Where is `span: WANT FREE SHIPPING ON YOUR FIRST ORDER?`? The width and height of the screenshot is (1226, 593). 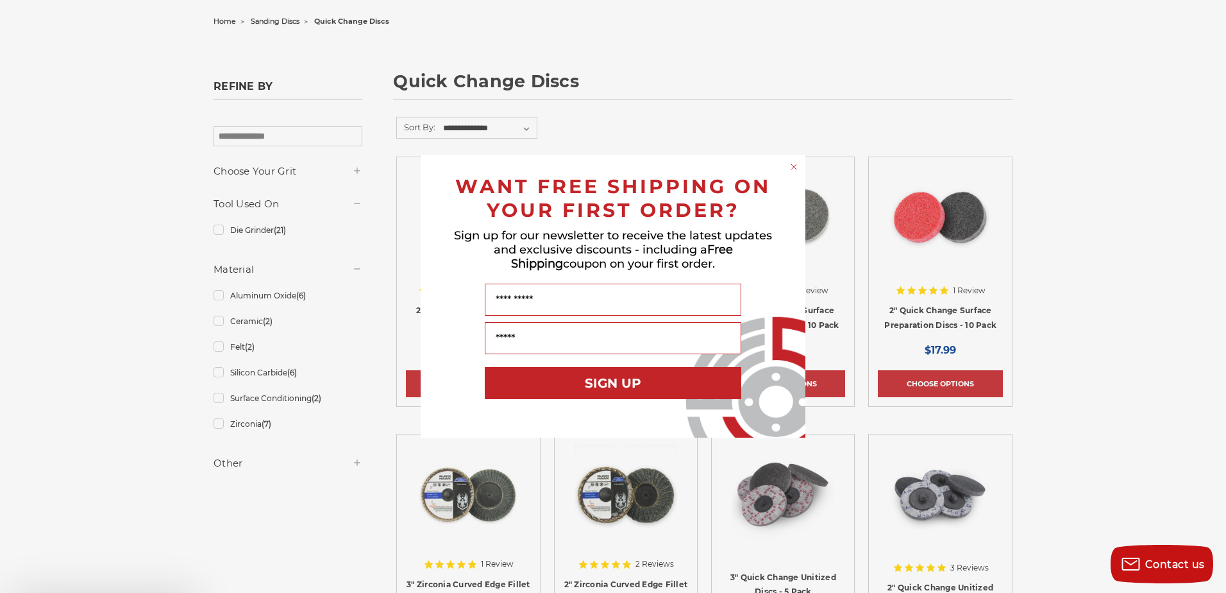
span: WANT FREE SHIPPING ON YOUR FIRST ORDER? is located at coordinates (613, 198).